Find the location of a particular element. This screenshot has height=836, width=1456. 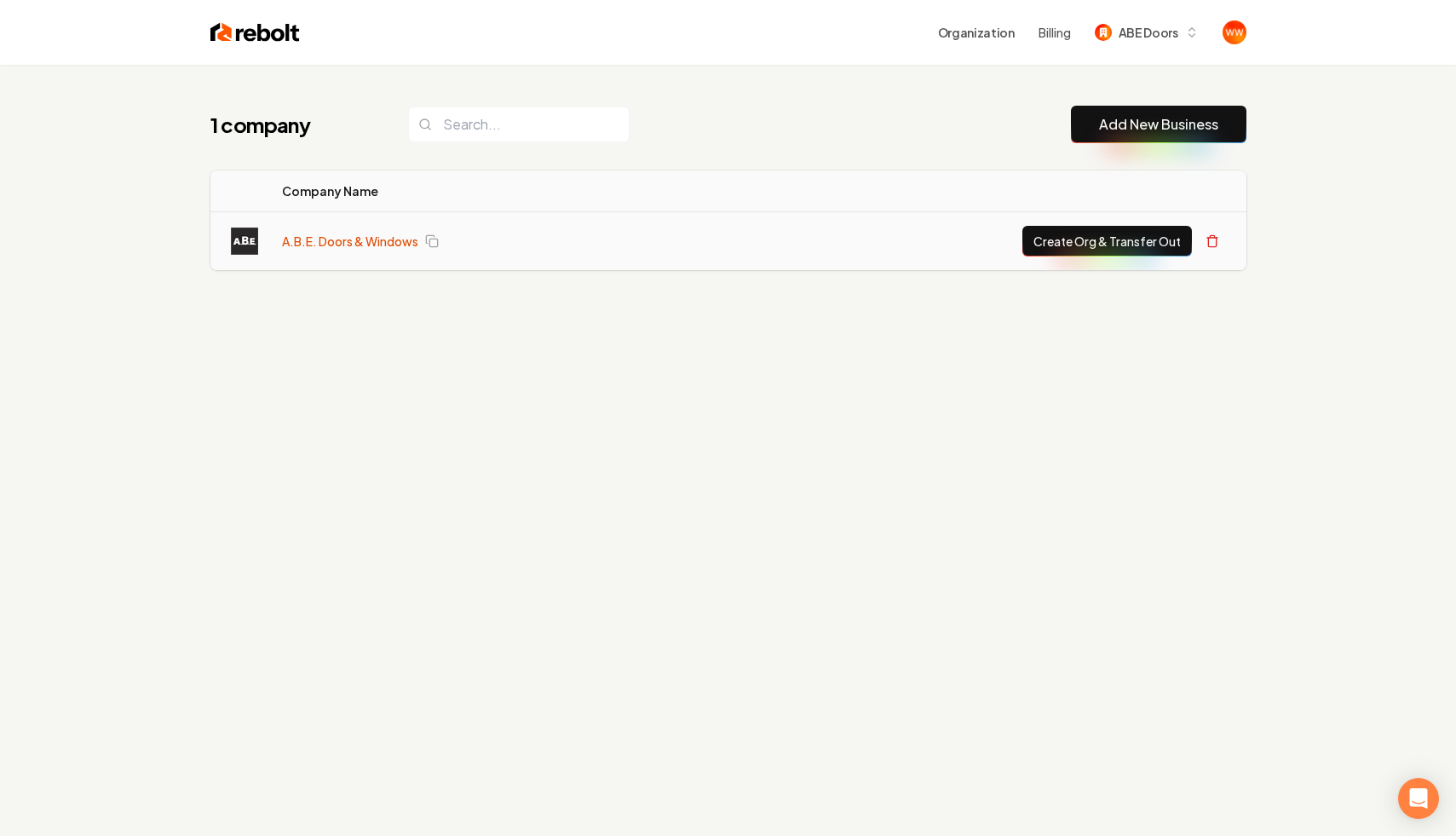

button: Create Org & Transfer Out is located at coordinates (1107, 241).